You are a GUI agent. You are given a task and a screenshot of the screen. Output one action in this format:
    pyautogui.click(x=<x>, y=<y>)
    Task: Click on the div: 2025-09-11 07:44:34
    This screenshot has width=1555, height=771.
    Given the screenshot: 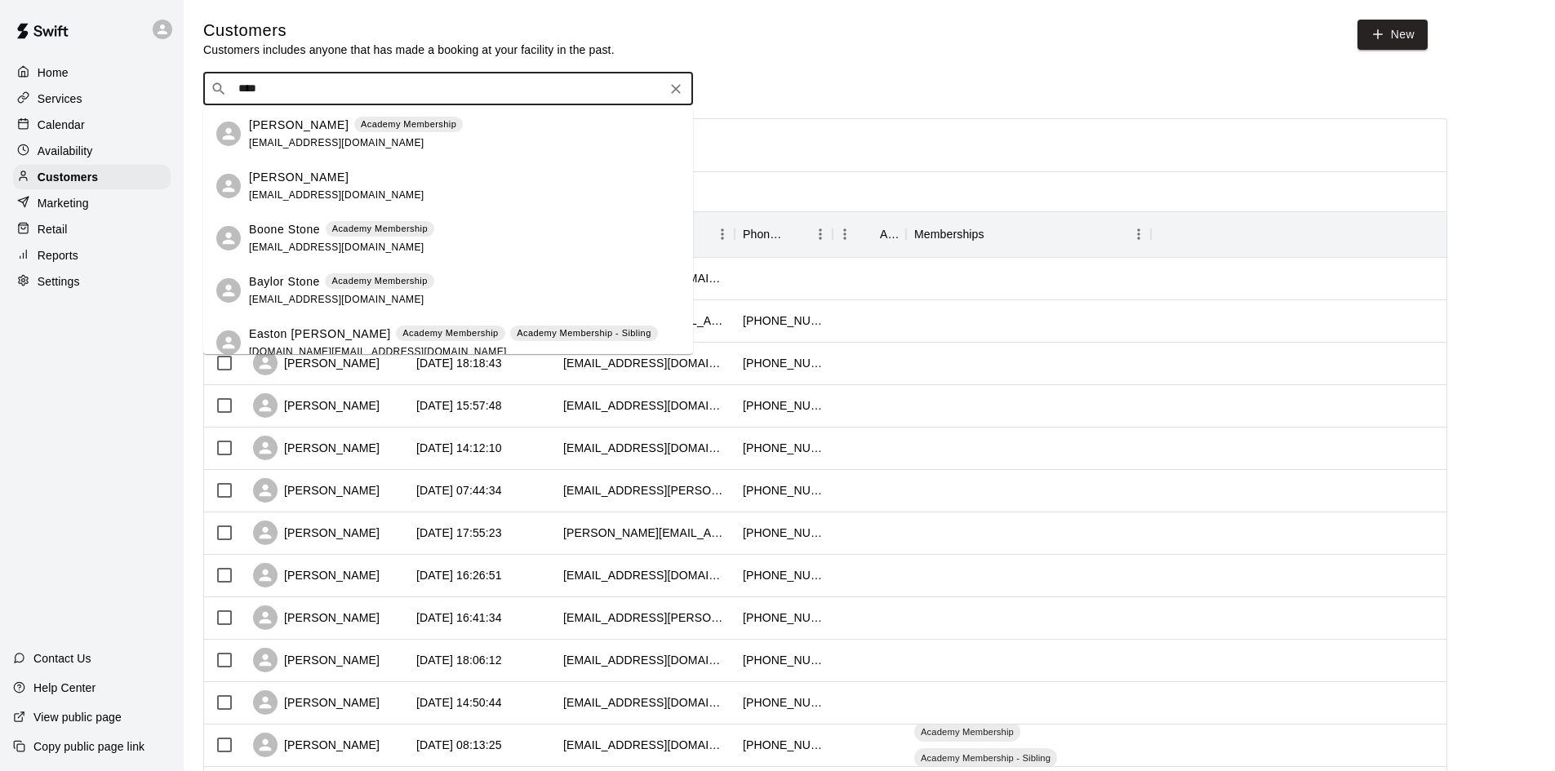 What is the action you would take?
    pyautogui.click(x=459, y=491)
    